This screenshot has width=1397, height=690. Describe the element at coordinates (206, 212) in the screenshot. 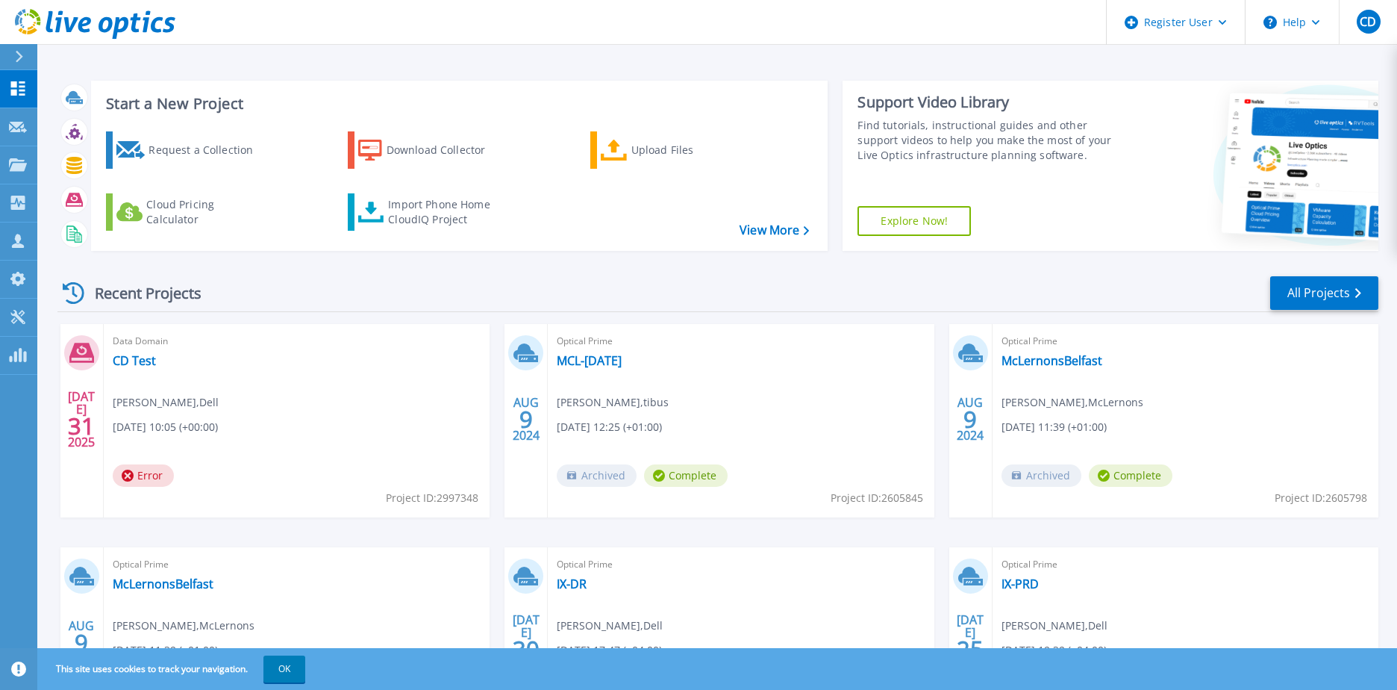

I see `div: Cloud Pricing Calculator` at that location.